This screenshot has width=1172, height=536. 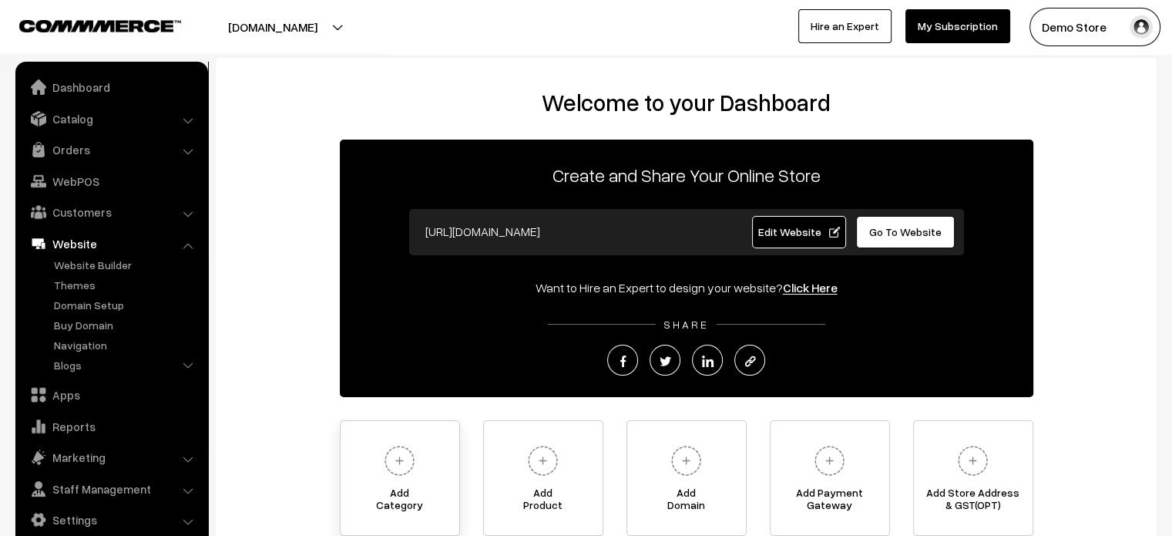 I want to click on span: Edit Website, so click(x=798, y=231).